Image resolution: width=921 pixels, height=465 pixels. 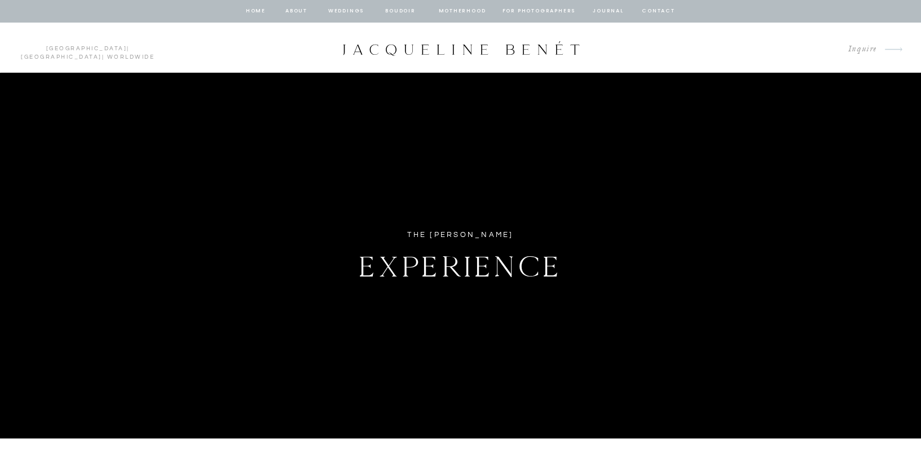 I want to click on a: Weddings, so click(x=346, y=11).